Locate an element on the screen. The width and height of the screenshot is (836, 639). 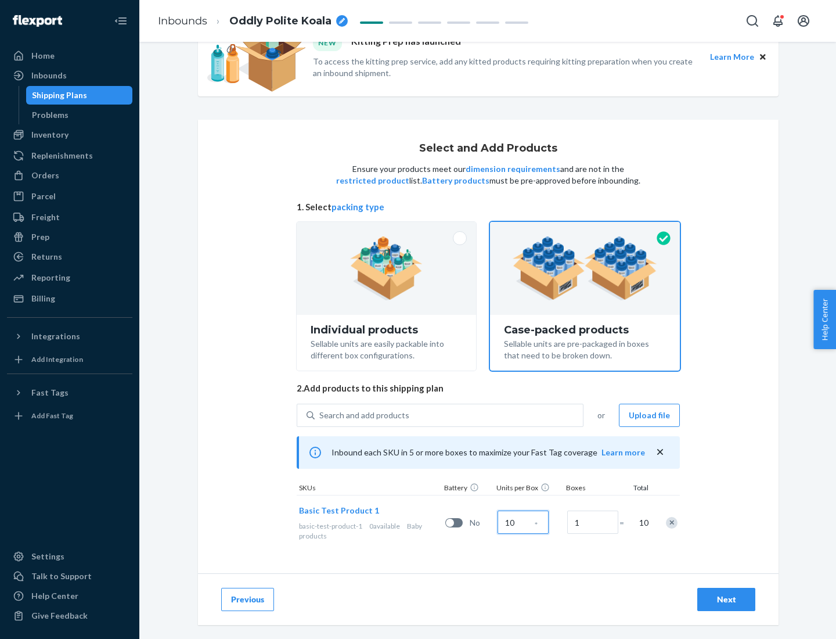
div: Settings is located at coordinates (48, 556).